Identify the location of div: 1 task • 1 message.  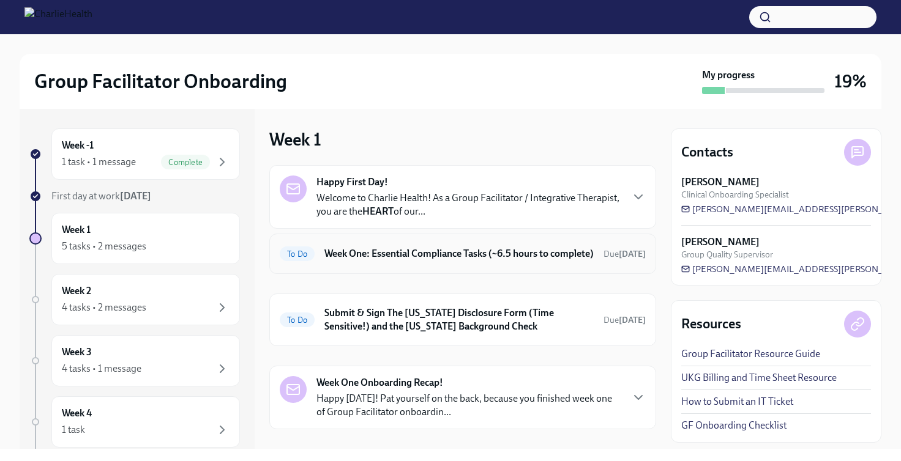
(99, 162).